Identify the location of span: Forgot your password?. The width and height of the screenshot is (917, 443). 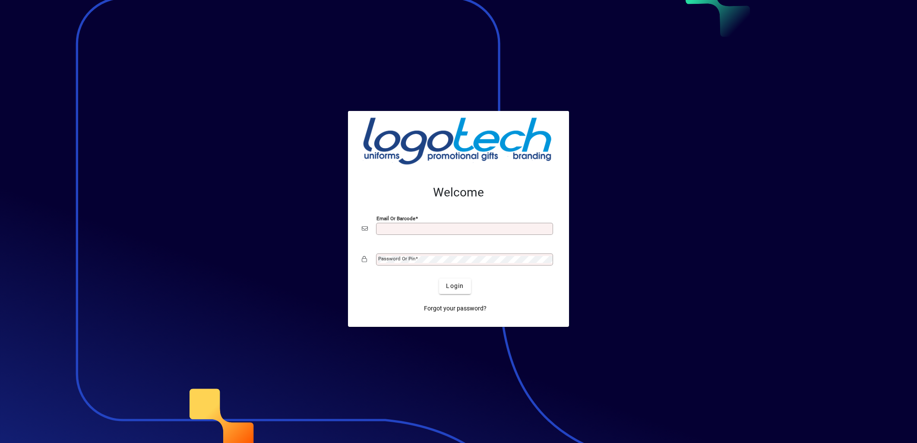
(455, 308).